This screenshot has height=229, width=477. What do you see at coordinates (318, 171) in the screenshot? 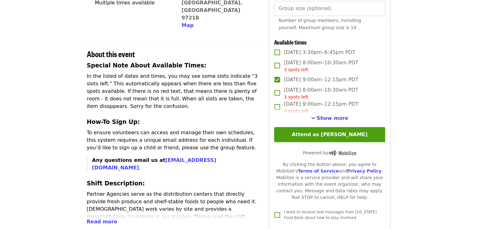
I see `a: Terms of Service` at bounding box center [318, 171].